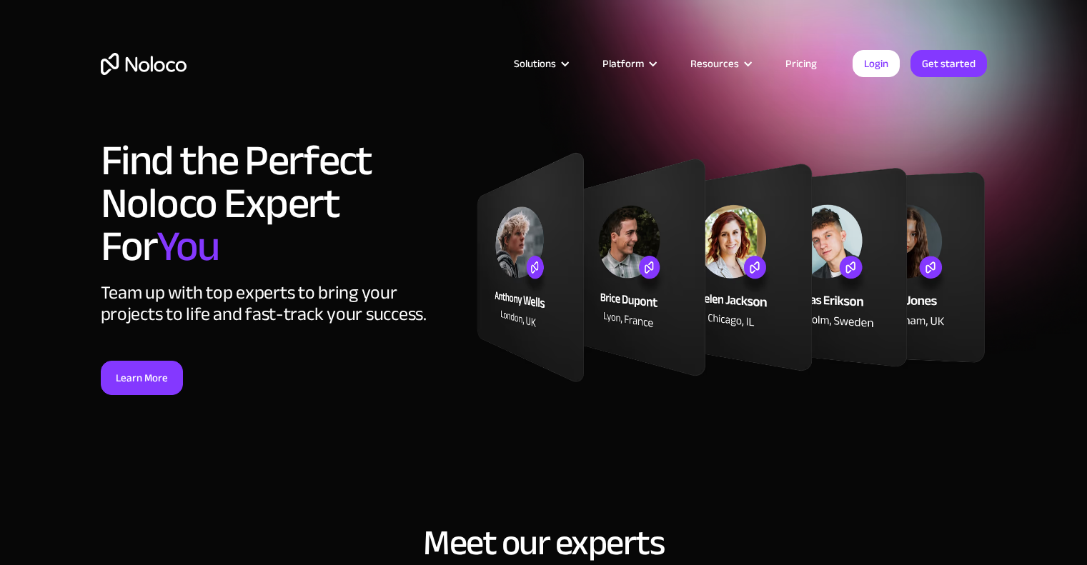 This screenshot has width=1087, height=565. Describe the element at coordinates (876, 64) in the screenshot. I see `a: Login` at that location.